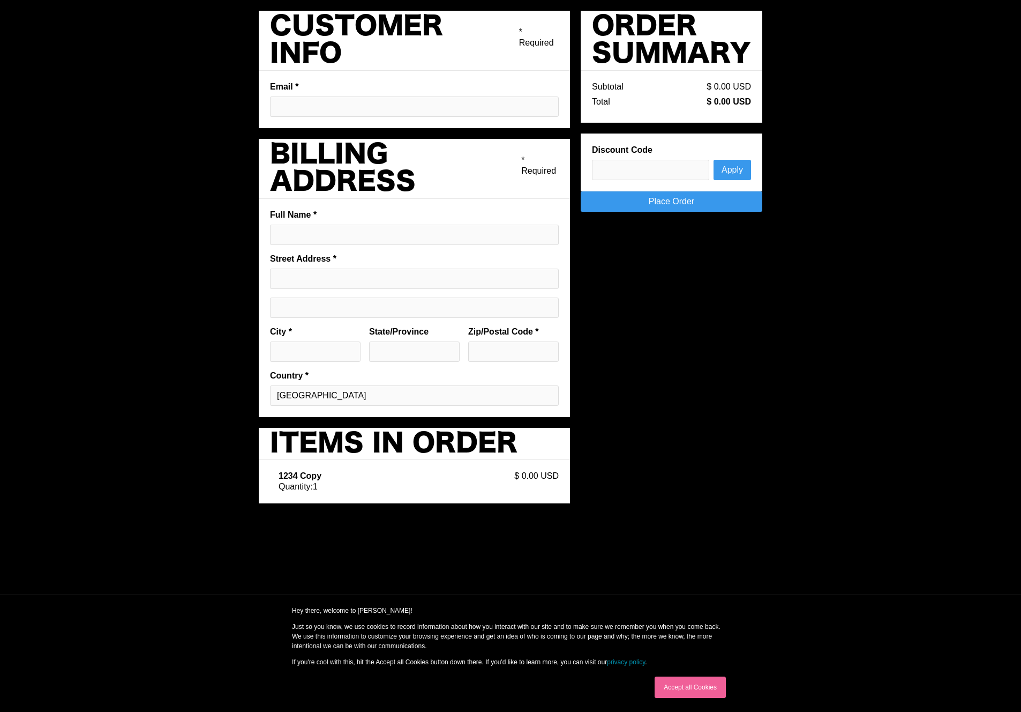 Image resolution: width=1021 pixels, height=712 pixels. What do you see at coordinates (414, 87) in the screenshot?
I see `label: Email *` at bounding box center [414, 87].